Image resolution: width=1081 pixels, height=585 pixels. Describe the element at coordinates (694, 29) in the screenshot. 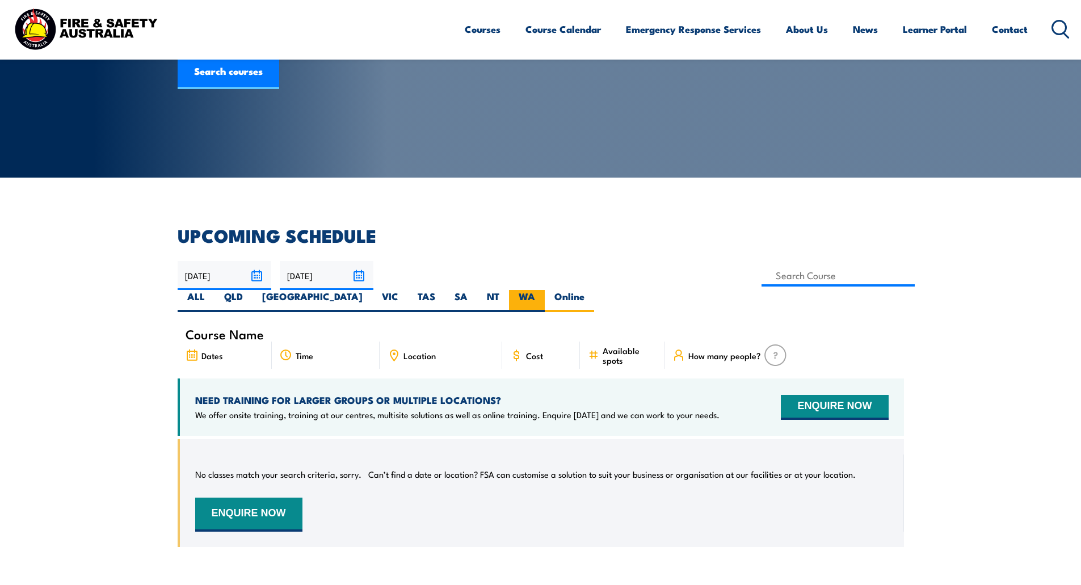

I see `a: Emergency Response Services` at that location.